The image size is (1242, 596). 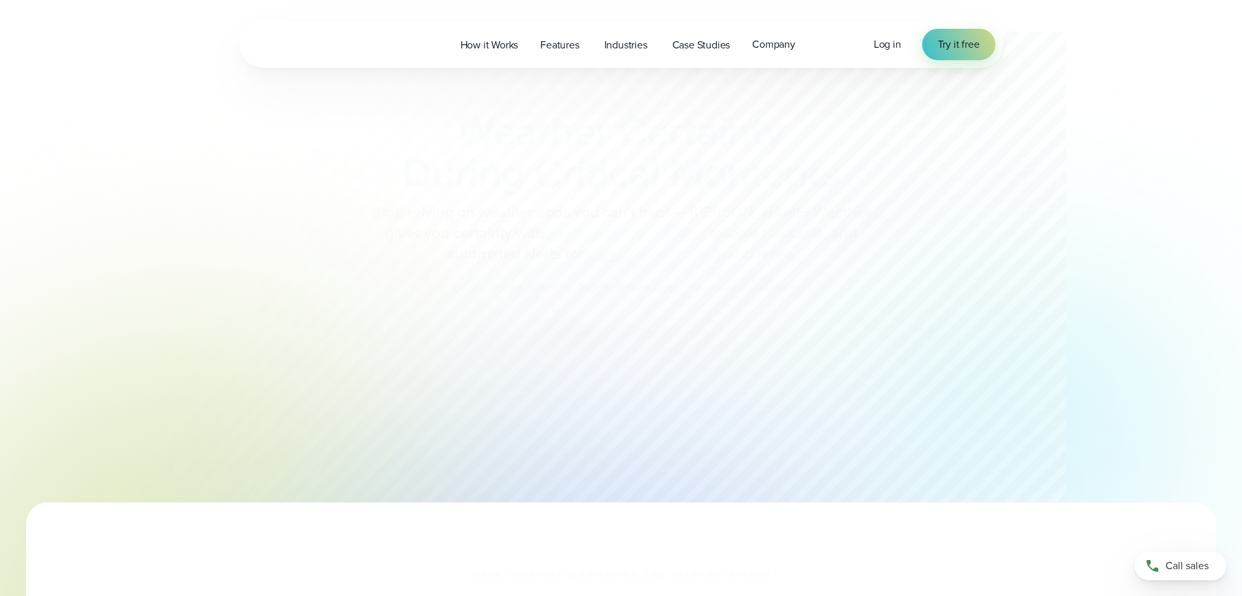 What do you see at coordinates (959, 44) in the screenshot?
I see `a: Try it free` at bounding box center [959, 44].